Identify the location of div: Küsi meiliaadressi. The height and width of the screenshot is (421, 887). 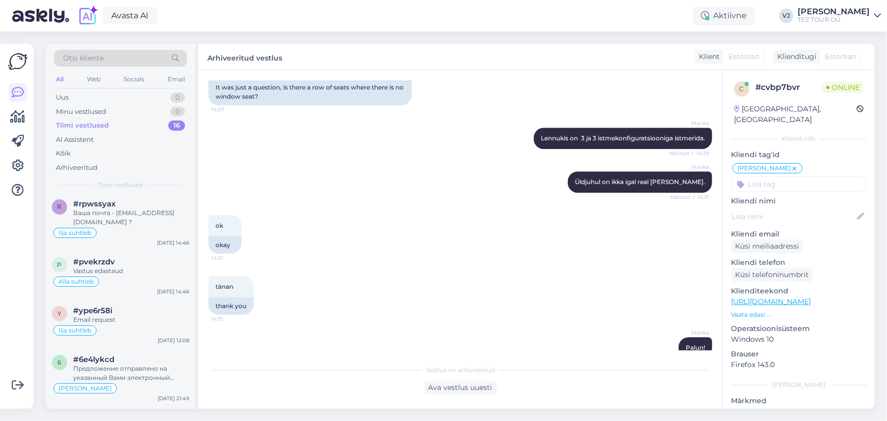
(767, 246).